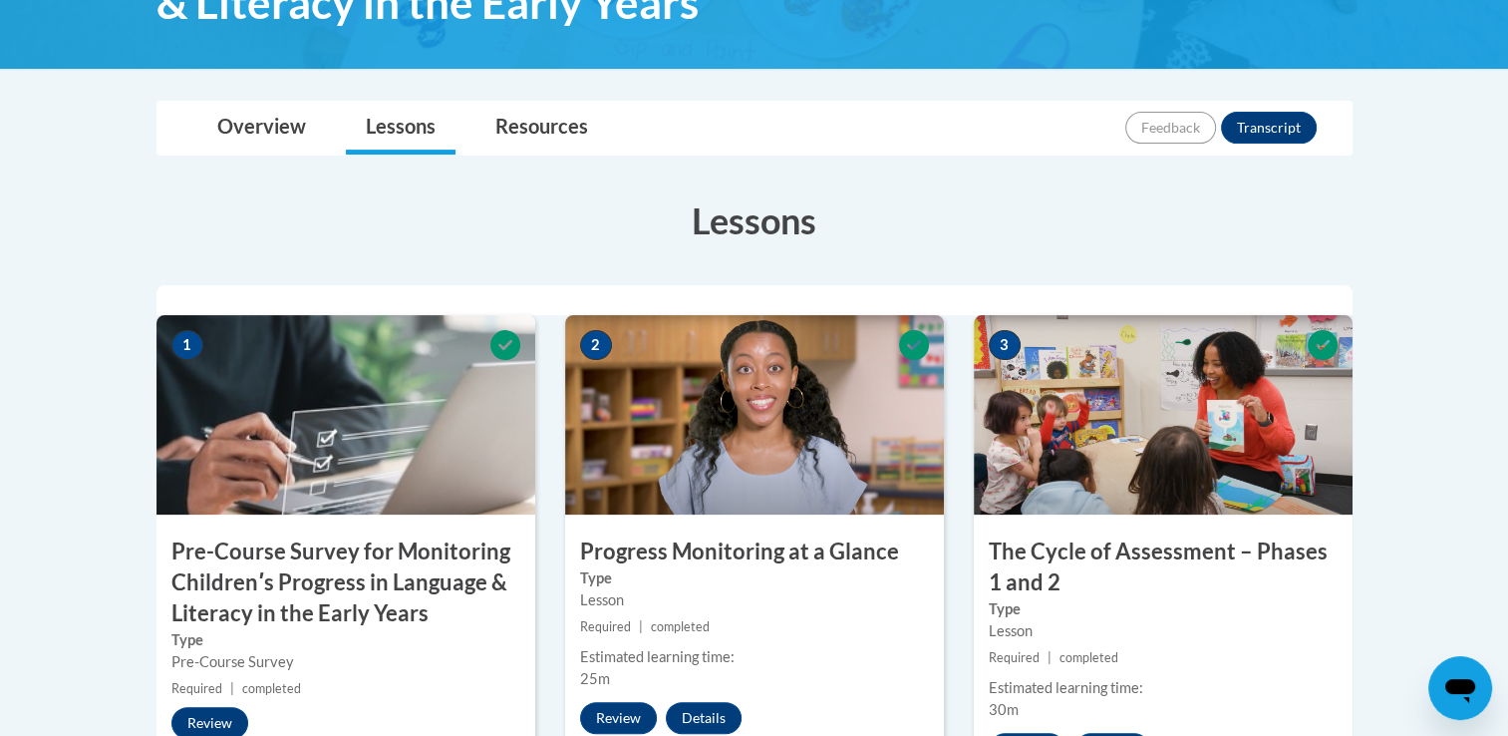  I want to click on div: Pre-Course Survey, so click(346, 662).